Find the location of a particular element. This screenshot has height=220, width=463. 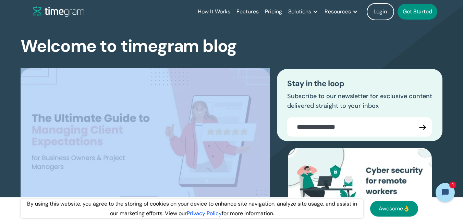

h3: Stay in the loop is located at coordinates (360, 84).